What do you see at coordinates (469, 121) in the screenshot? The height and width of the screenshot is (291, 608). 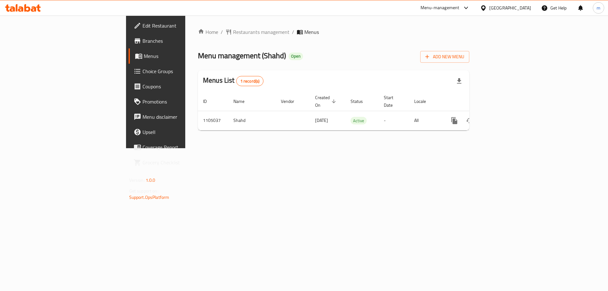 I see `button: Change Status` at bounding box center [469, 121].